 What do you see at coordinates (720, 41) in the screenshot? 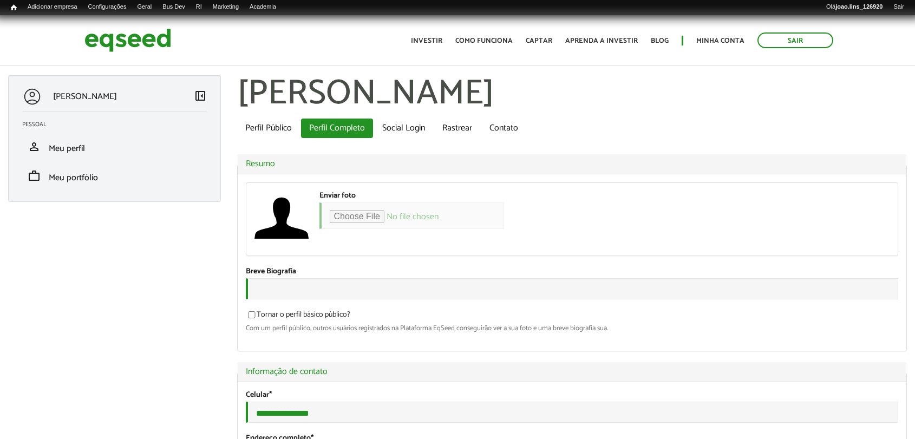
I see `a: Minha conta` at bounding box center [720, 41].